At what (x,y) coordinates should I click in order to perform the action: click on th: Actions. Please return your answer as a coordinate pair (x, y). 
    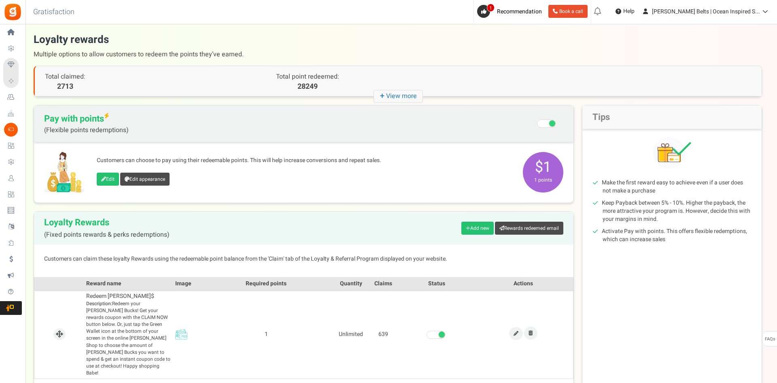
    Looking at the image, I should click on (524, 283).